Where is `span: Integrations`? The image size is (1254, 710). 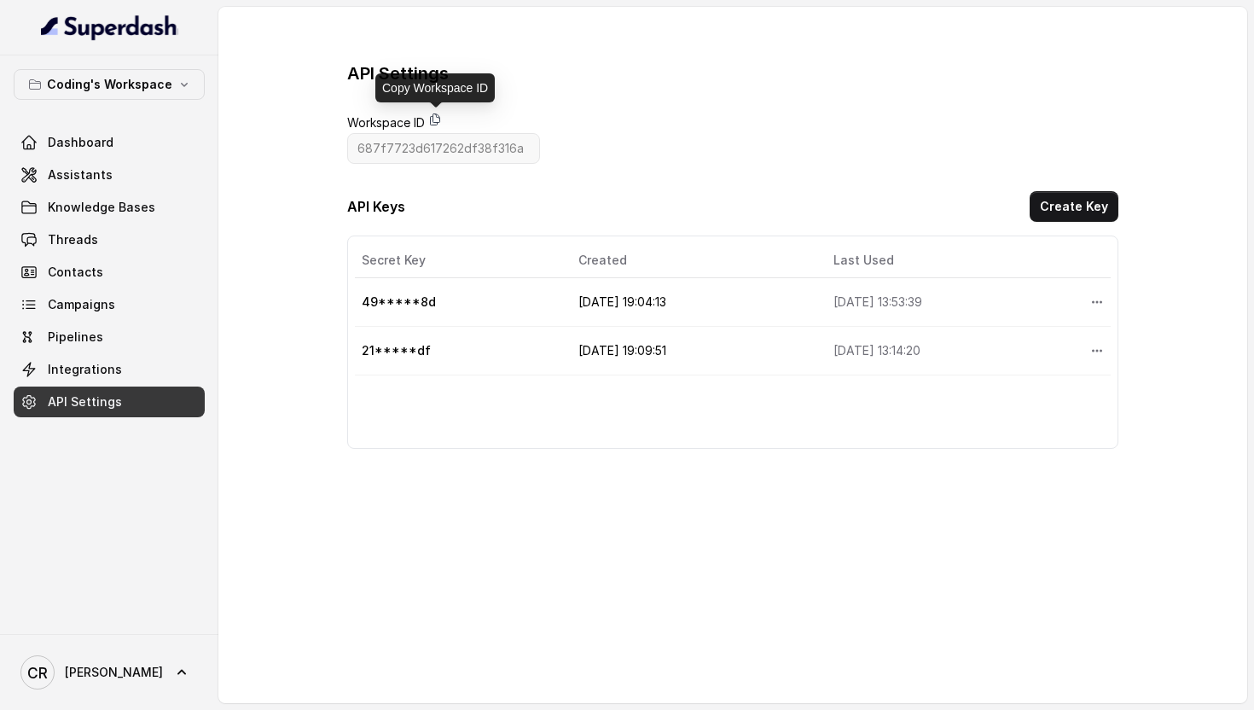 span: Integrations is located at coordinates (84, 369).